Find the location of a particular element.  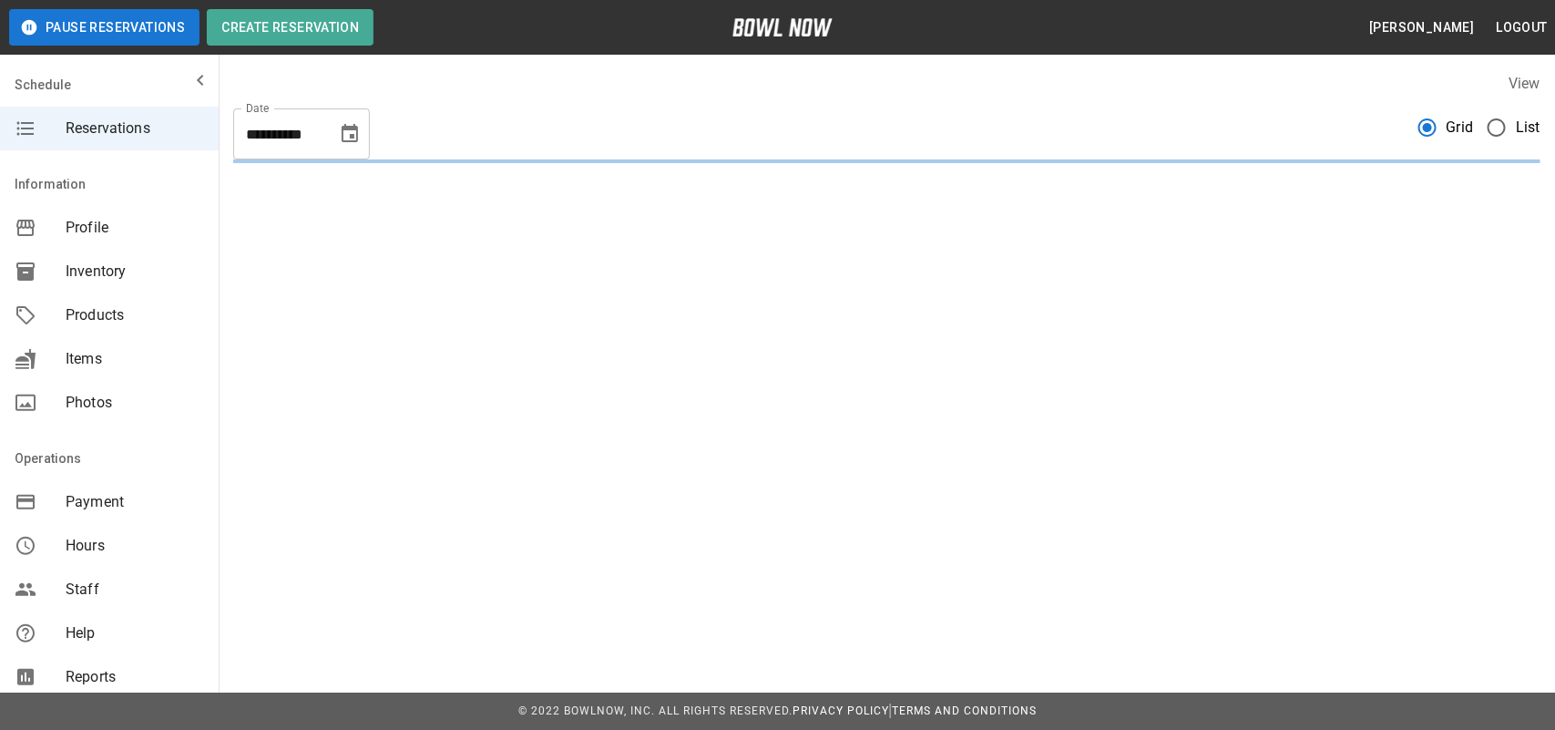

span: Grid is located at coordinates (1460, 128).